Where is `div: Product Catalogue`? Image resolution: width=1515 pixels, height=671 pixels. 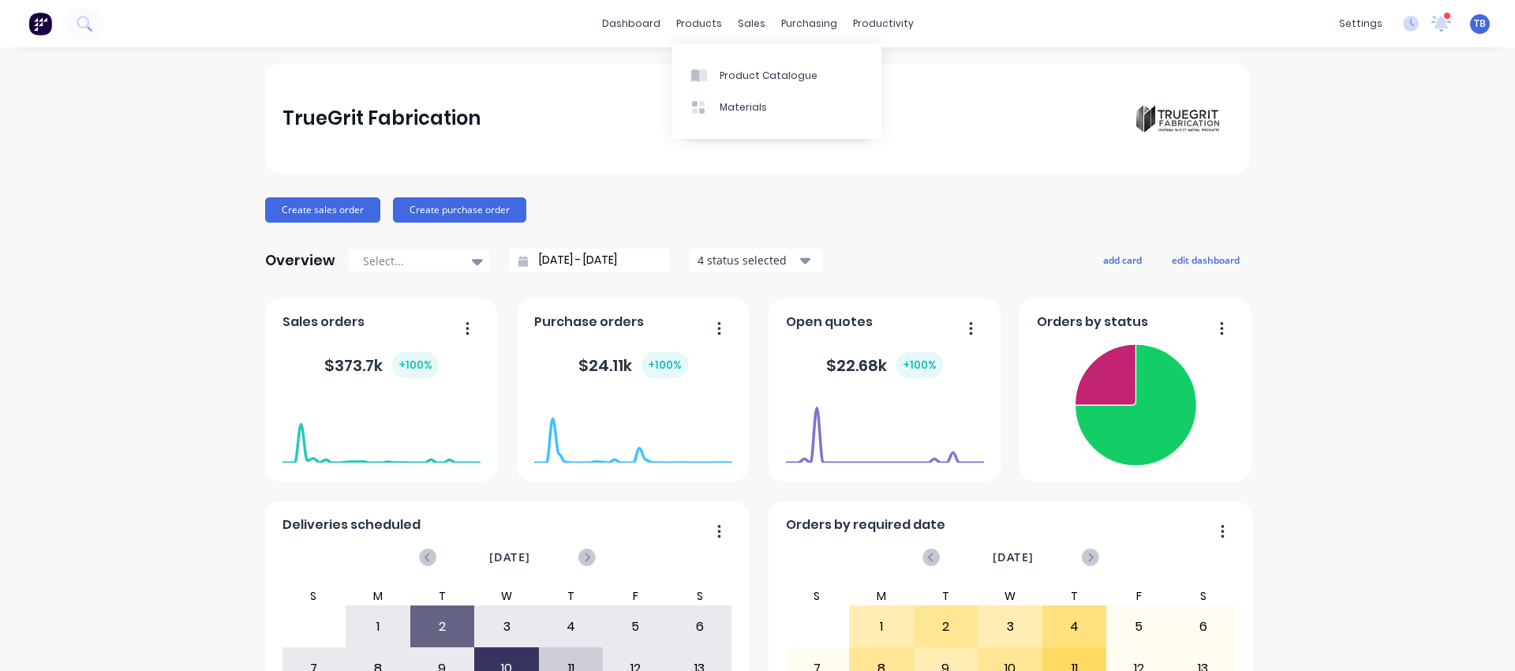 div: Product Catalogue is located at coordinates (769, 76).